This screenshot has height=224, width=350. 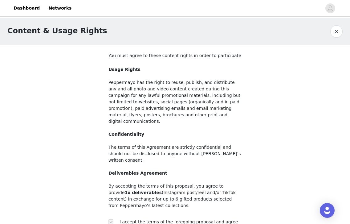 I want to click on strong: 1, so click(x=126, y=192).